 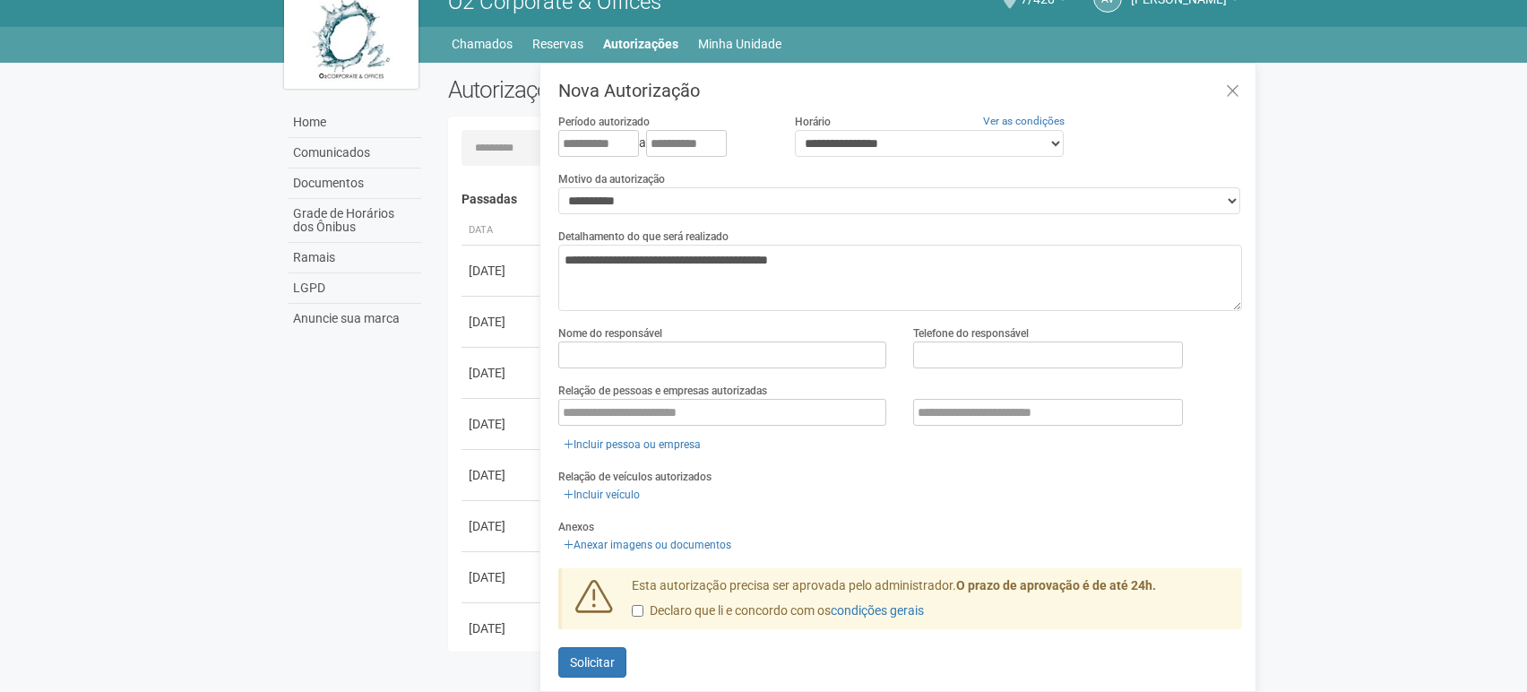 What do you see at coordinates (1056, 585) in the screenshot?
I see `strong: O prazo de aprovação é de até 24h.` at bounding box center [1056, 585].